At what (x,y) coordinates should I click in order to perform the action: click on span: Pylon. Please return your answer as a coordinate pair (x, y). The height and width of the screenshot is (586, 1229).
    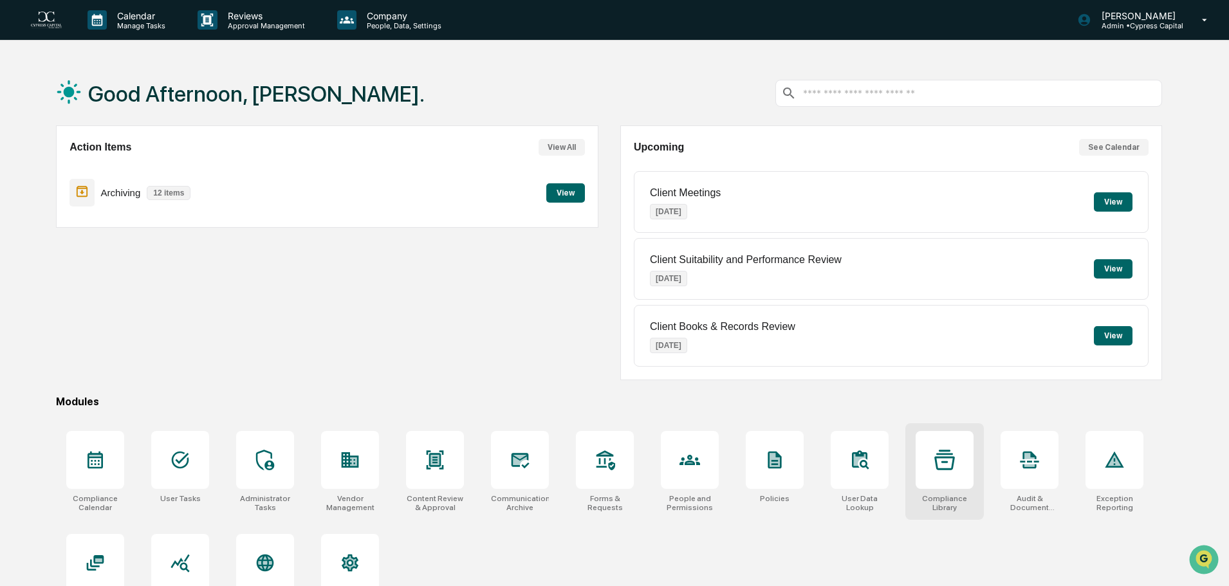
    Looking at the image, I should click on (142, 223).